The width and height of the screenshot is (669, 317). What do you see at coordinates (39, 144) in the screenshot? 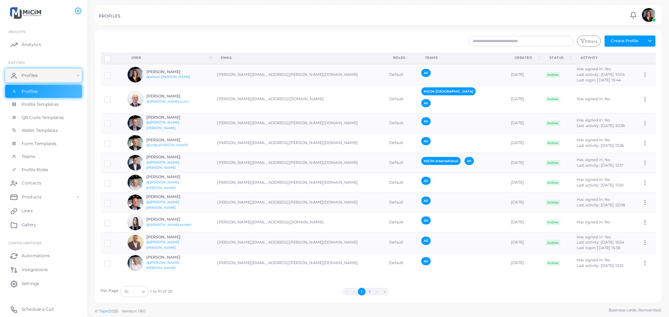
I see `span: Form Templates` at bounding box center [39, 144].